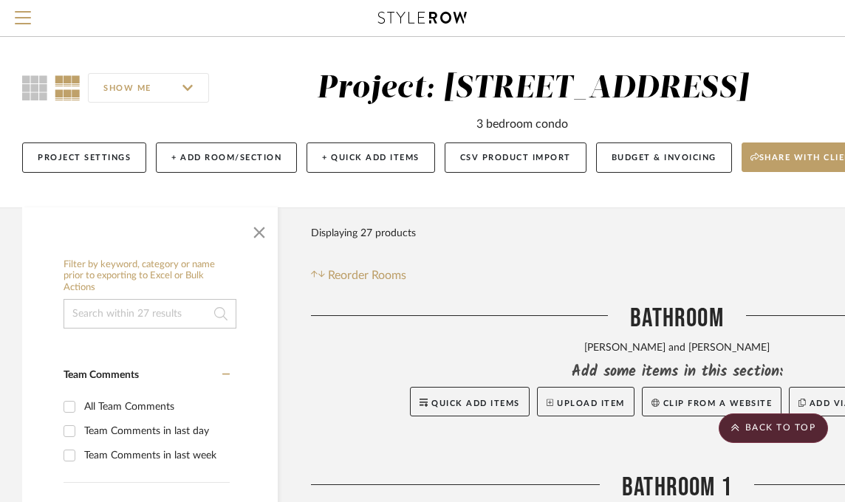 This screenshot has width=845, height=502. What do you see at coordinates (84, 157) in the screenshot?
I see `button: Project Settings` at bounding box center [84, 157].